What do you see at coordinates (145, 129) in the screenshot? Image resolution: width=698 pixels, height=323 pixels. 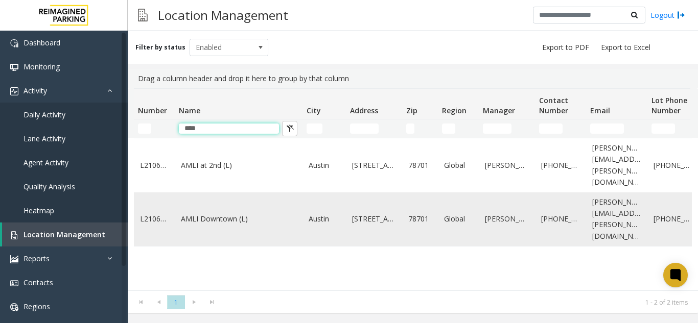 I see `input: Number Filter` at bounding box center [145, 129].